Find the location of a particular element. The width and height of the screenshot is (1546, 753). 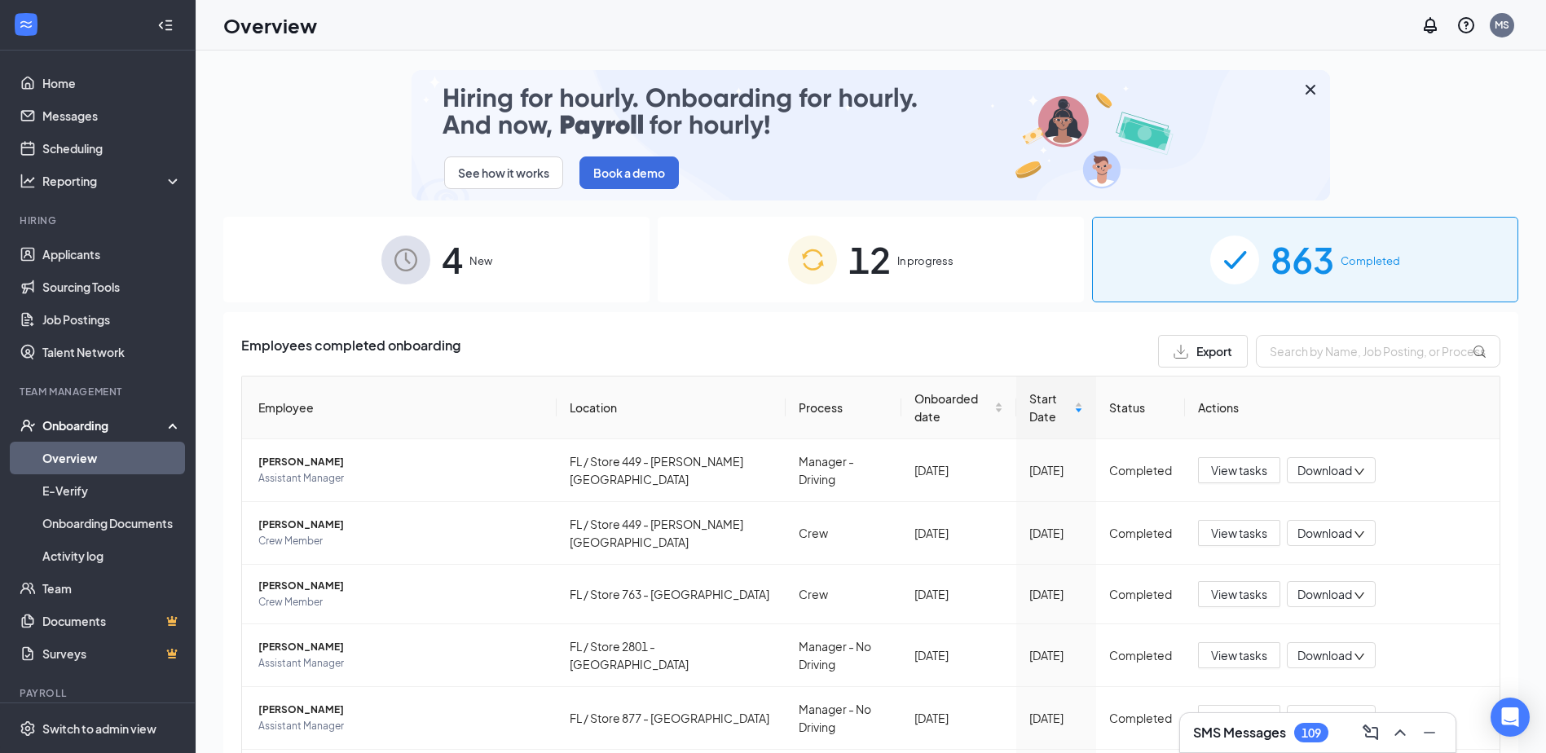

div: Onboarding is located at coordinates (105, 425).